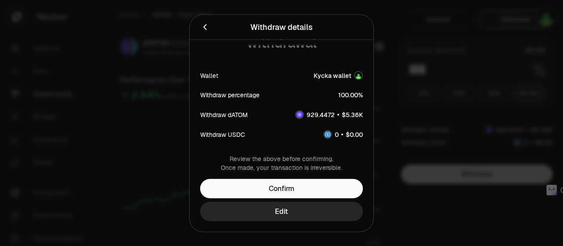  Describe the element at coordinates (332, 75) in the screenshot. I see `div: Kycka wallet` at that location.